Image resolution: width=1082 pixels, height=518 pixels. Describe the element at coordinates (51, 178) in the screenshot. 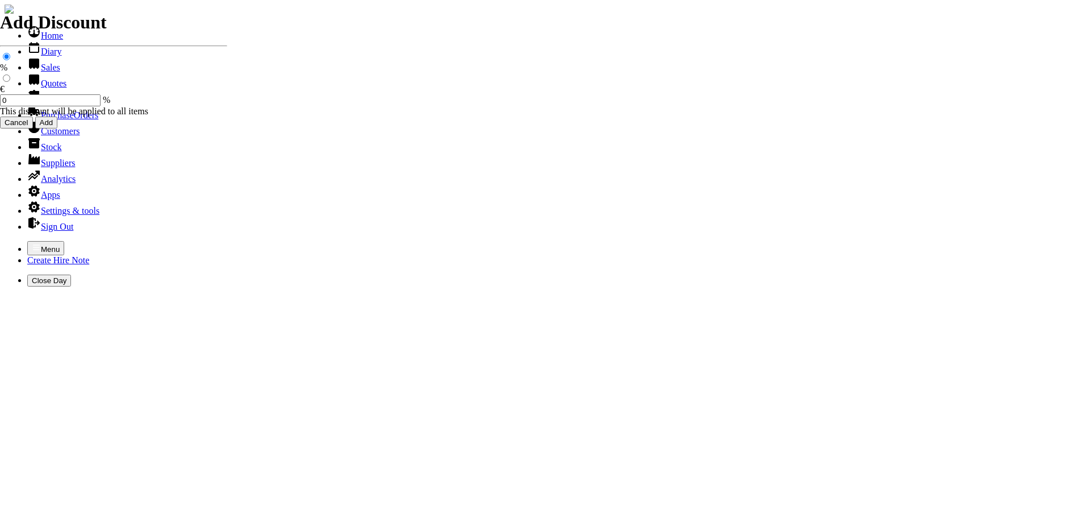

I see `a: Analytics` at that location.